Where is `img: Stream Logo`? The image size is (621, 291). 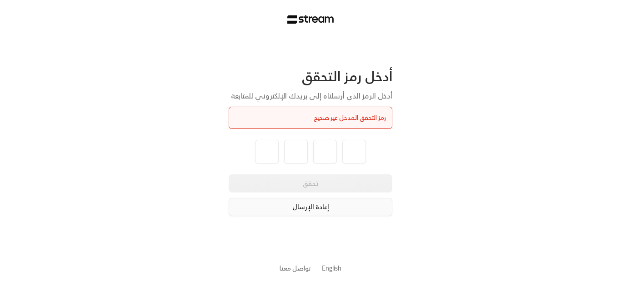
img: Stream Logo is located at coordinates (311, 20).